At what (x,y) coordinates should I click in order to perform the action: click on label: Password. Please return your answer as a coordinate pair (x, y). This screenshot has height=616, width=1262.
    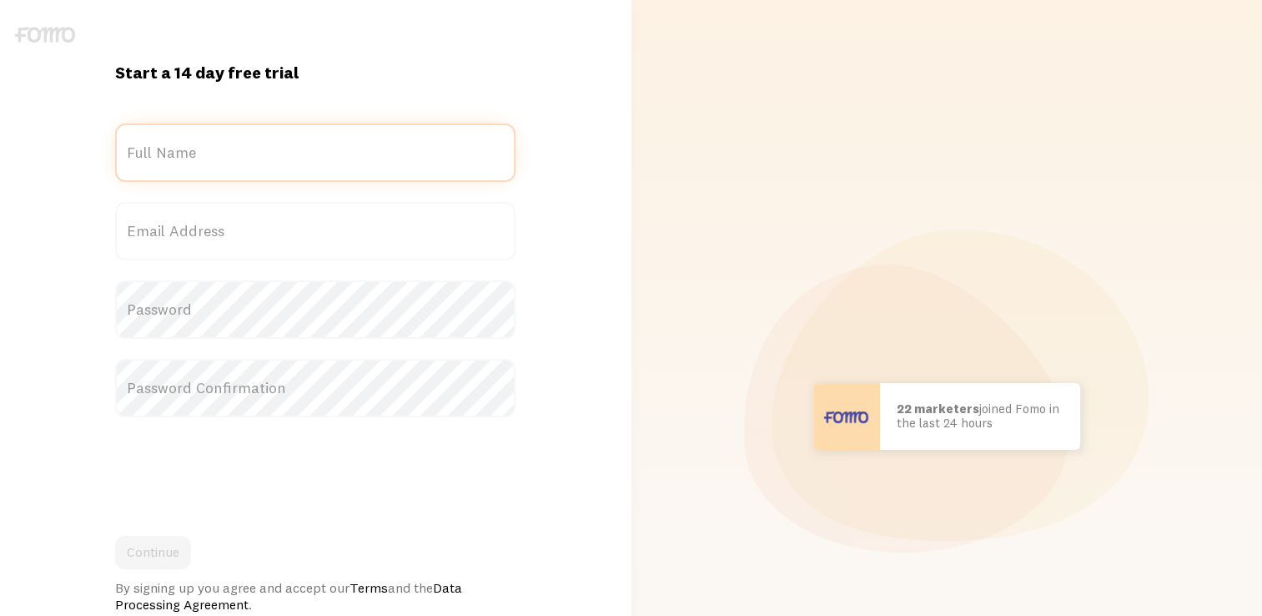
    Looking at the image, I should click on (315, 310).